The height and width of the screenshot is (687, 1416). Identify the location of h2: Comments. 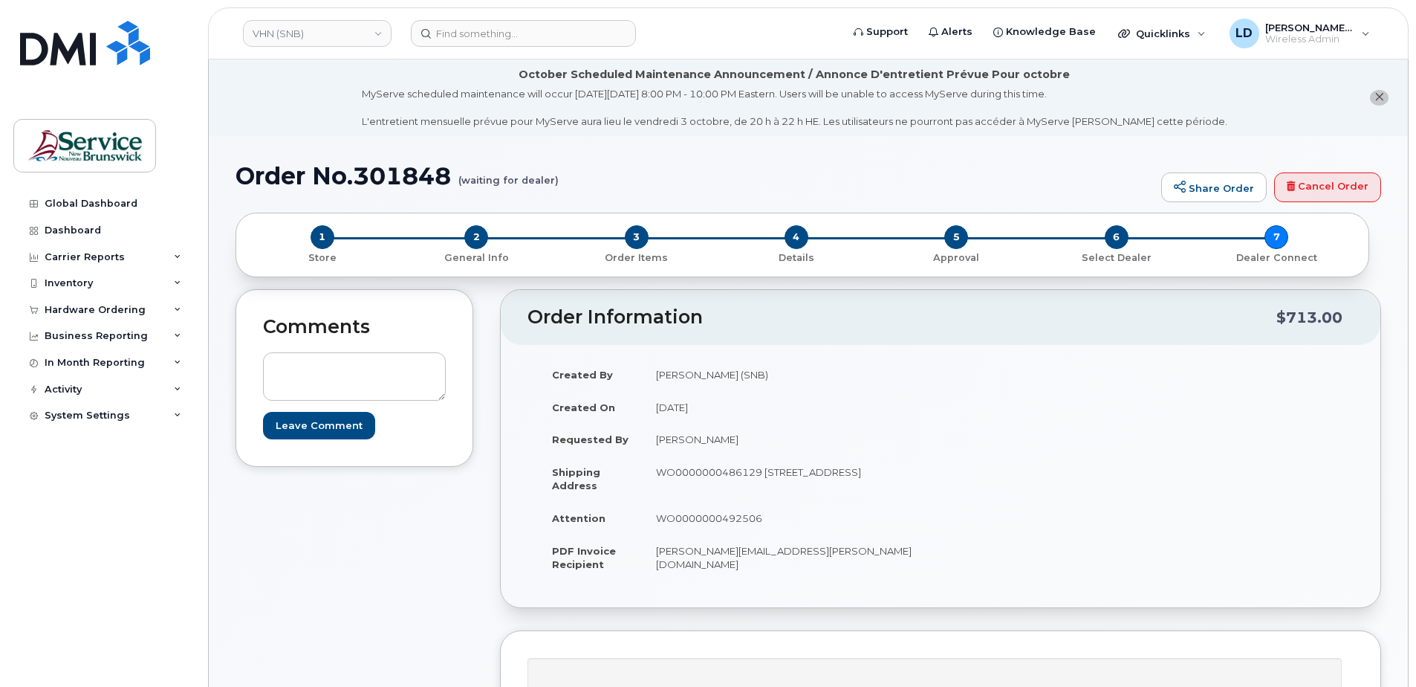
(354, 327).